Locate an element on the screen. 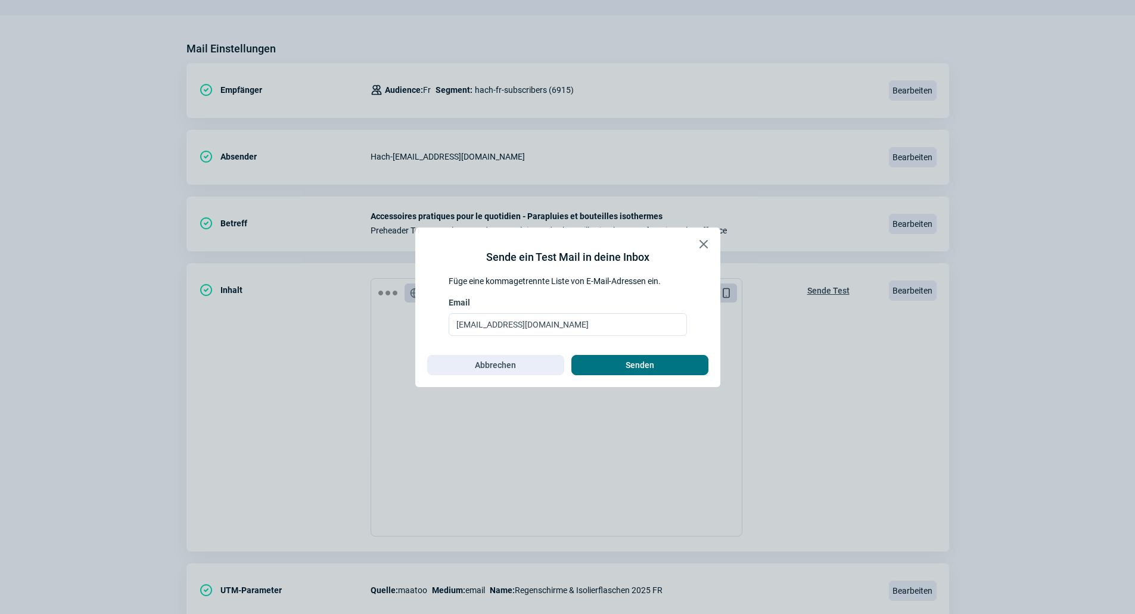  div: Sende ein Test Mail in deine Inbox is located at coordinates (568, 257).